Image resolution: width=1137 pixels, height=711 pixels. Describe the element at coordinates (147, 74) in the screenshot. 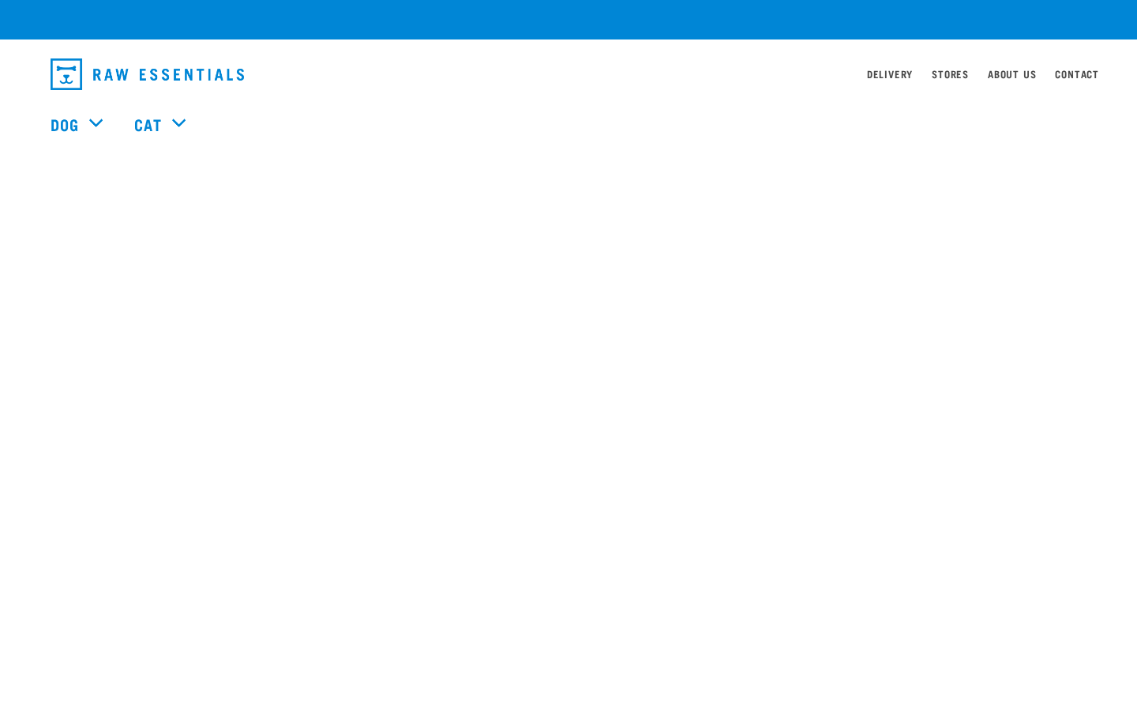

I see `img: Raw Essentials Logo` at that location.